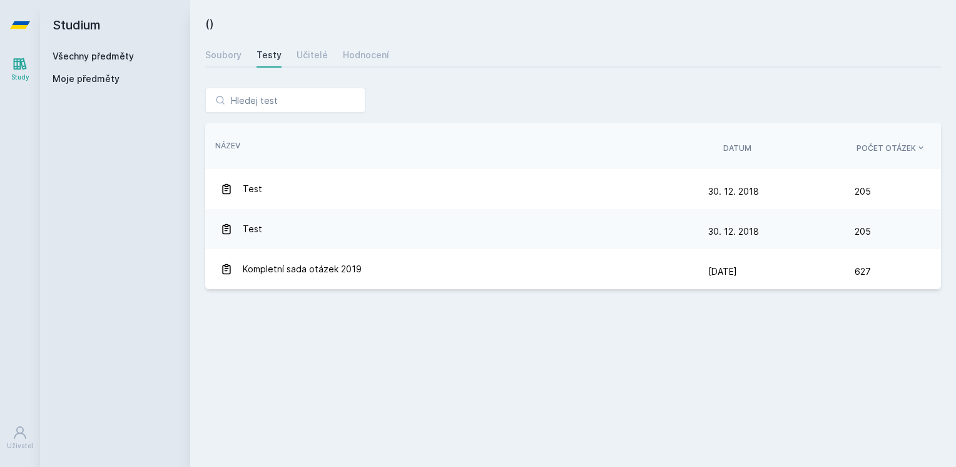 Image resolution: width=956 pixels, height=467 pixels. Describe the element at coordinates (228, 146) in the screenshot. I see `span: Název` at that location.